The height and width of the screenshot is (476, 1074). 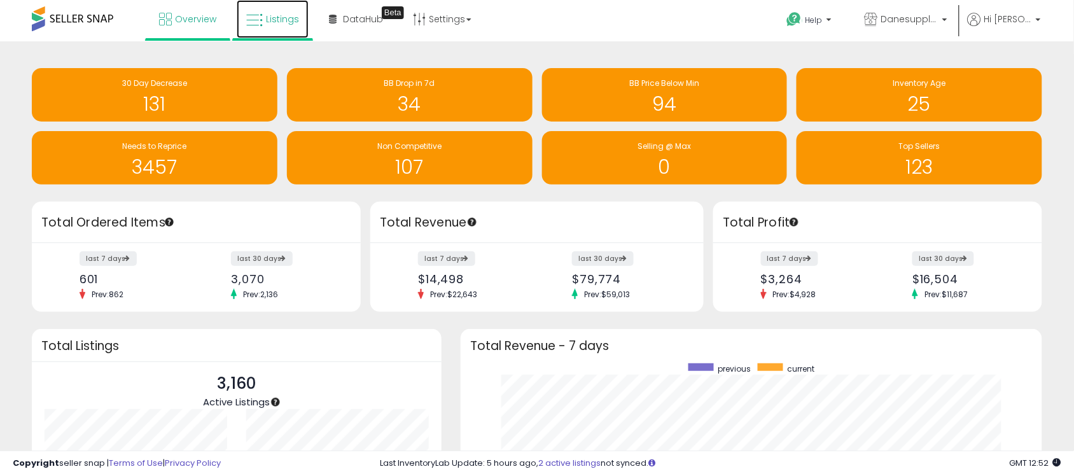 What do you see at coordinates (664, 83) in the screenshot?
I see `span: BB Price Below Min` at bounding box center [664, 83].